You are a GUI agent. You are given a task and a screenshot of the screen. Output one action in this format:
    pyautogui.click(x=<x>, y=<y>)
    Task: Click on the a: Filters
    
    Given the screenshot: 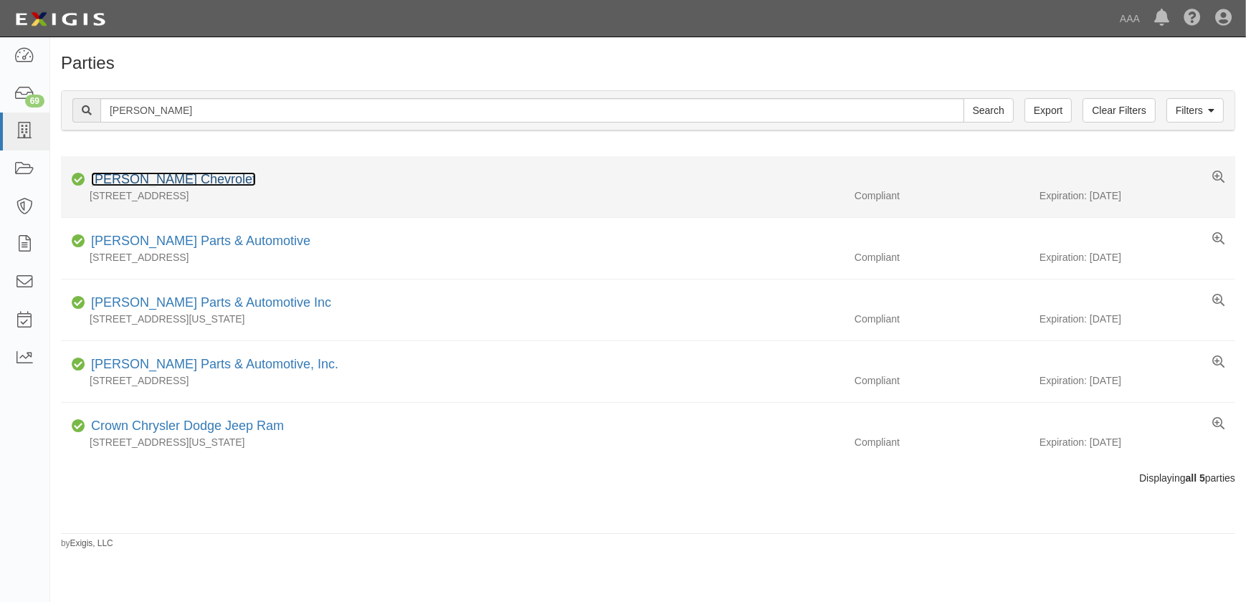 What is the action you would take?
    pyautogui.click(x=1195, y=110)
    